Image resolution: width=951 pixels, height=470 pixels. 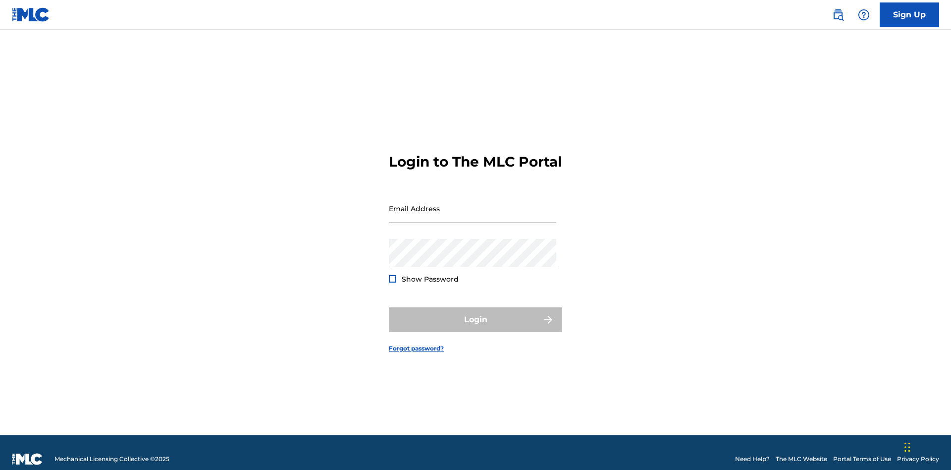 What do you see at coordinates (864, 15) in the screenshot?
I see `img: help` at bounding box center [864, 15].